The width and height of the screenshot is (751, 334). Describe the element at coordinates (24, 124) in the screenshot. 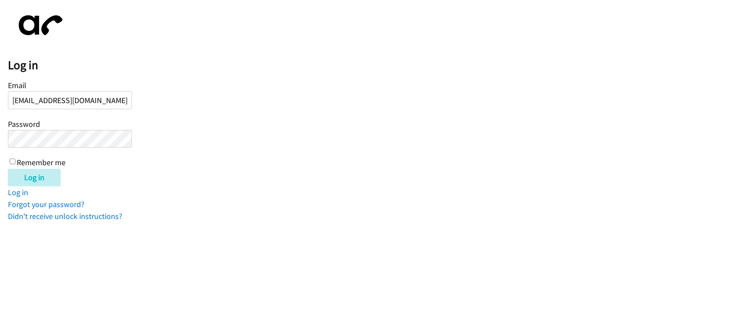

I see `label: Password` at that location.